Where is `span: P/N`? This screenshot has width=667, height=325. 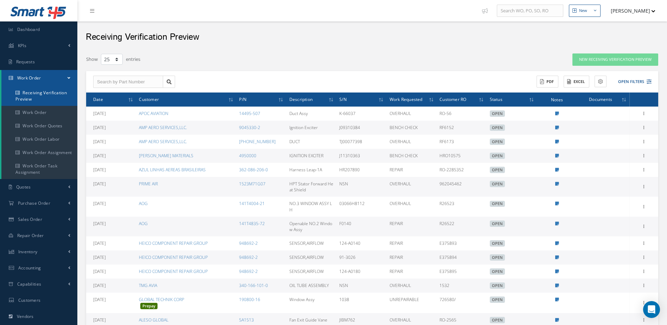 span: P/N is located at coordinates (243, 99).